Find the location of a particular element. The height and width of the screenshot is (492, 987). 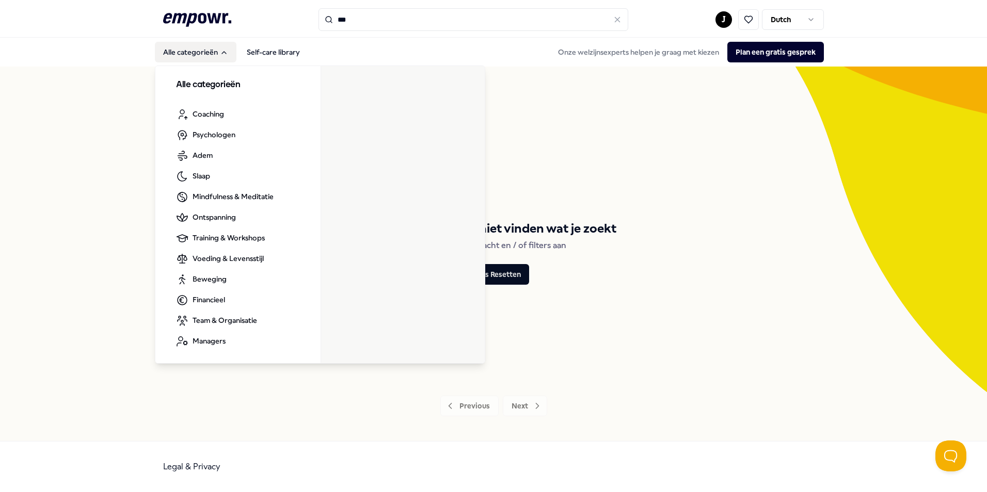

a: Slaap is located at coordinates (193, 176).